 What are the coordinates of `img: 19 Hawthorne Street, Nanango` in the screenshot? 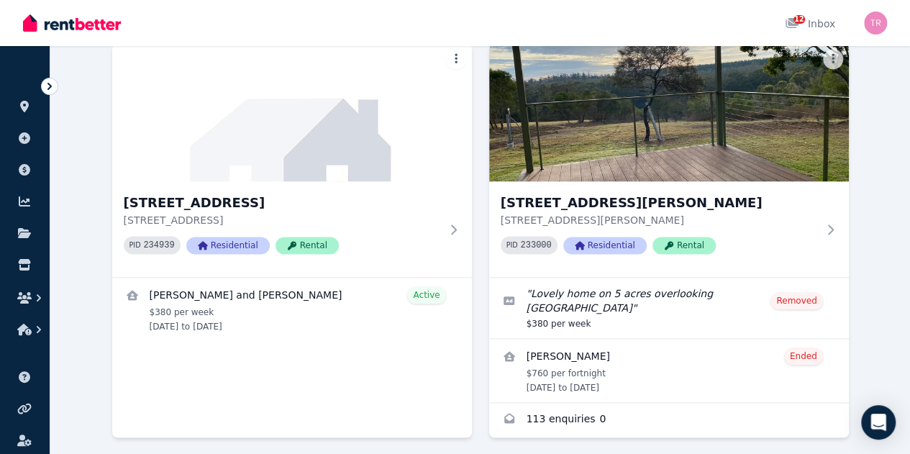 It's located at (292, 112).